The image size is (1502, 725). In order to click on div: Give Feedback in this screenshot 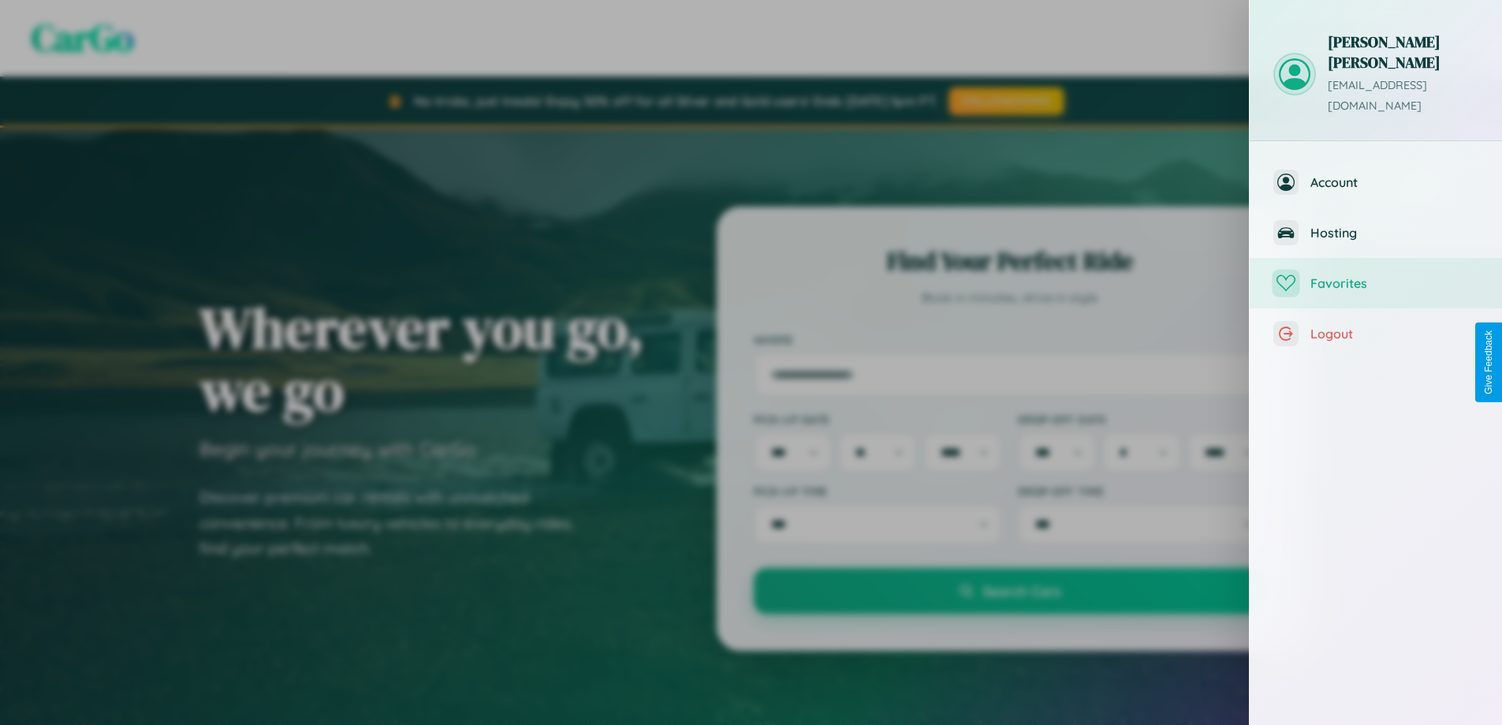, I will do `click(1489, 362)`.